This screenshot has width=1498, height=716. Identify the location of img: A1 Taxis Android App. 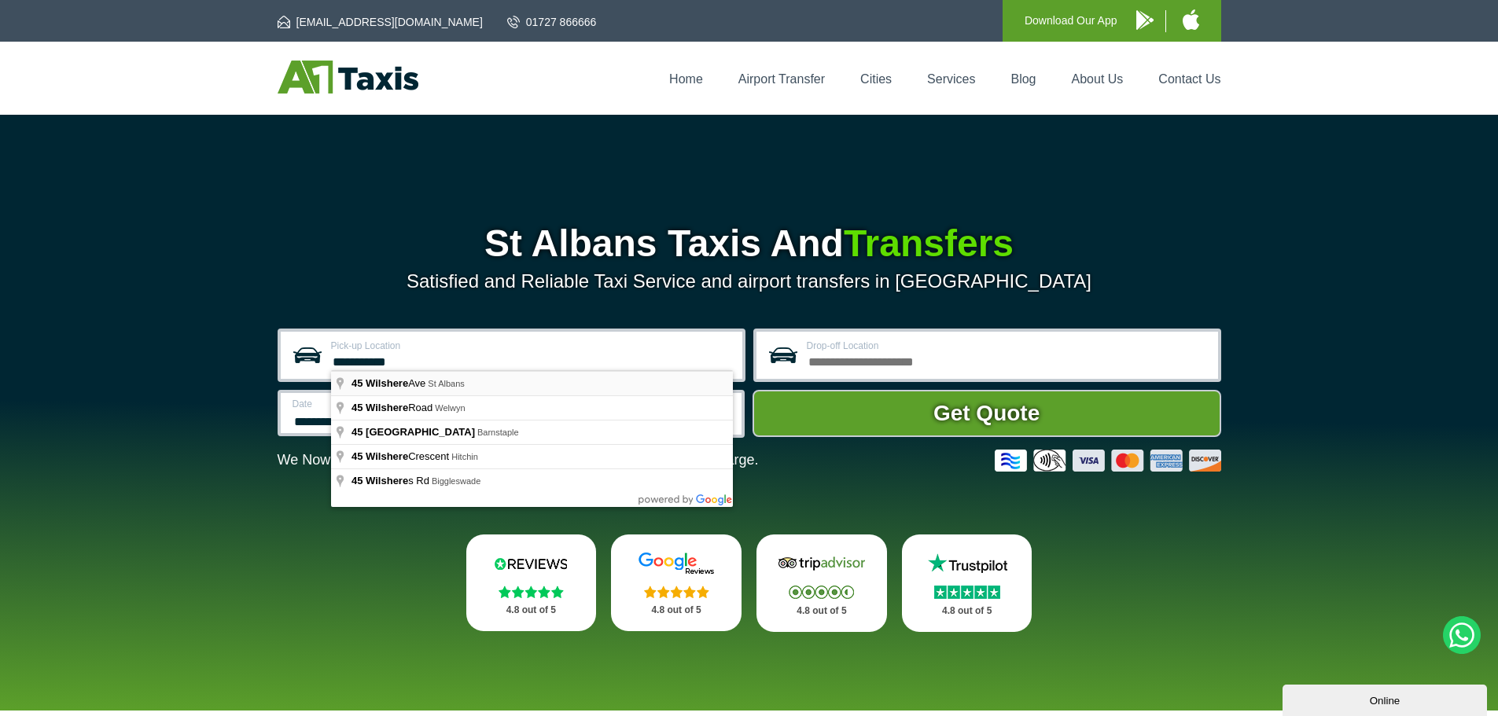
(1145, 20).